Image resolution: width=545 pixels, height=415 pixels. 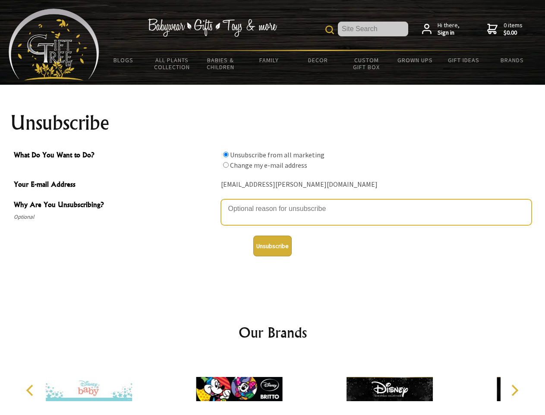 What do you see at coordinates (513, 29) in the screenshot?
I see `span: 0 items` at bounding box center [513, 29].